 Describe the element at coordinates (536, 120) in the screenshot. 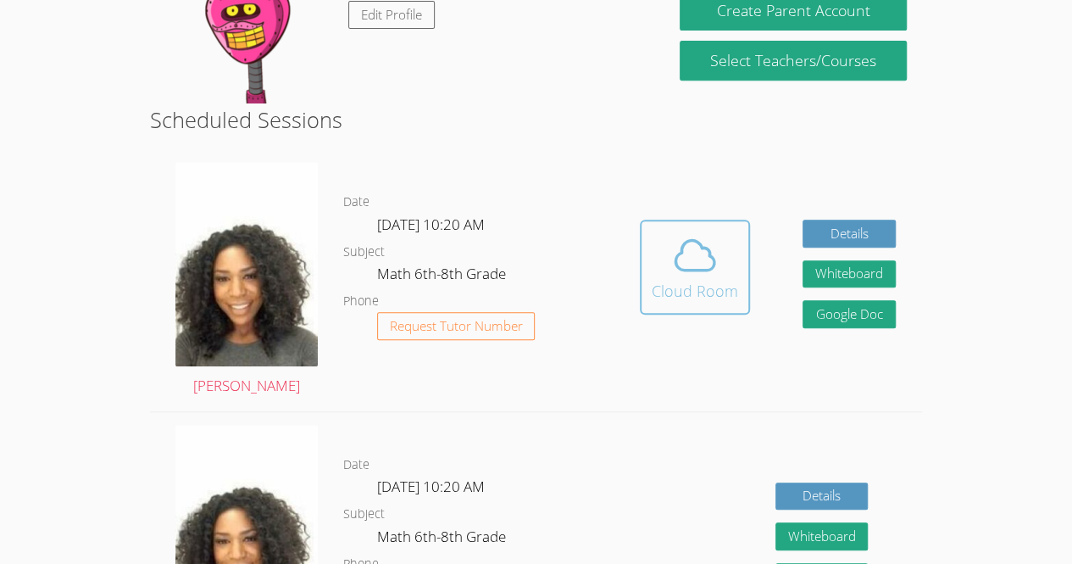

I see `h2: Scheduled Sessions` at that location.